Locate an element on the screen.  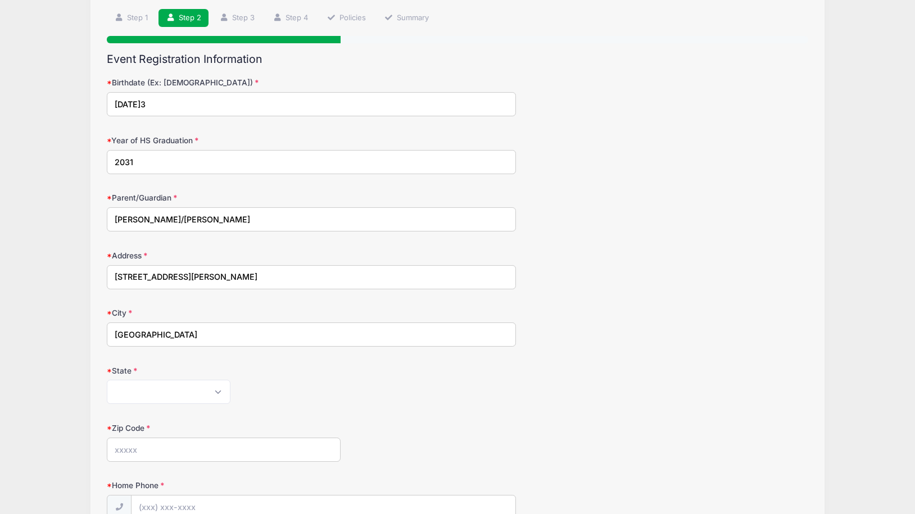
label: City is located at coordinates (224, 313).